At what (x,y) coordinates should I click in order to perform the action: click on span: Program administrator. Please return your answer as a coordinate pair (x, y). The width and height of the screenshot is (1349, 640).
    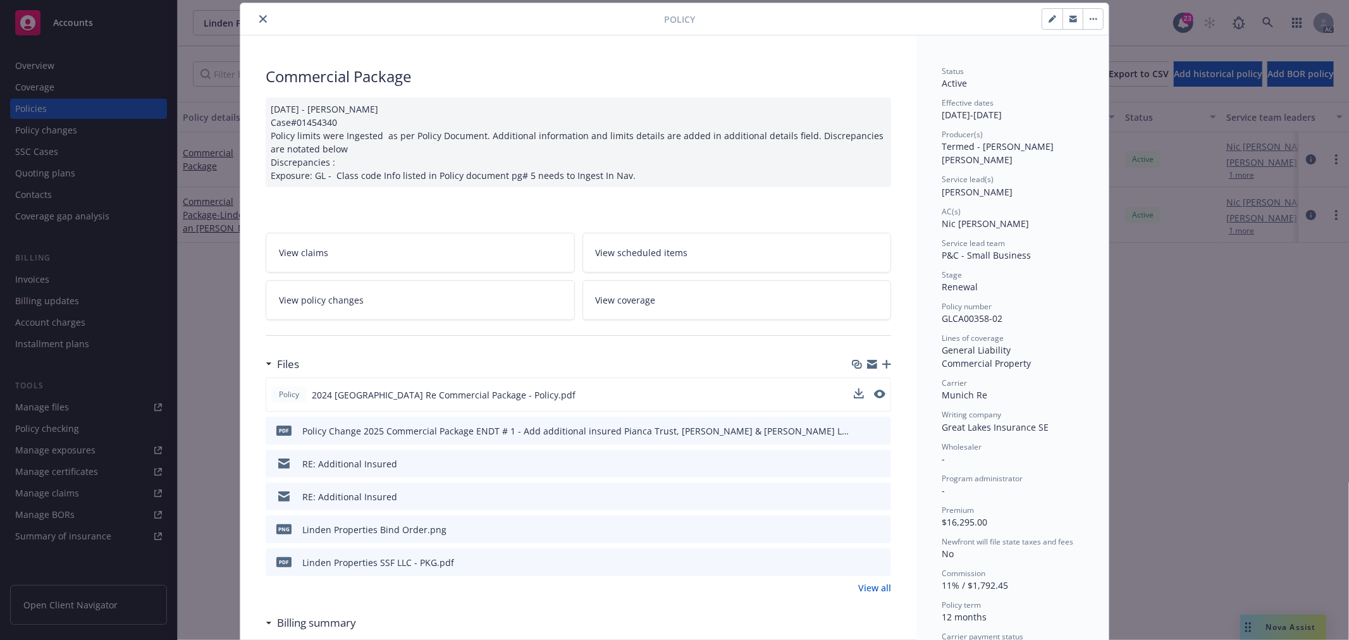
    Looking at the image, I should click on (982, 478).